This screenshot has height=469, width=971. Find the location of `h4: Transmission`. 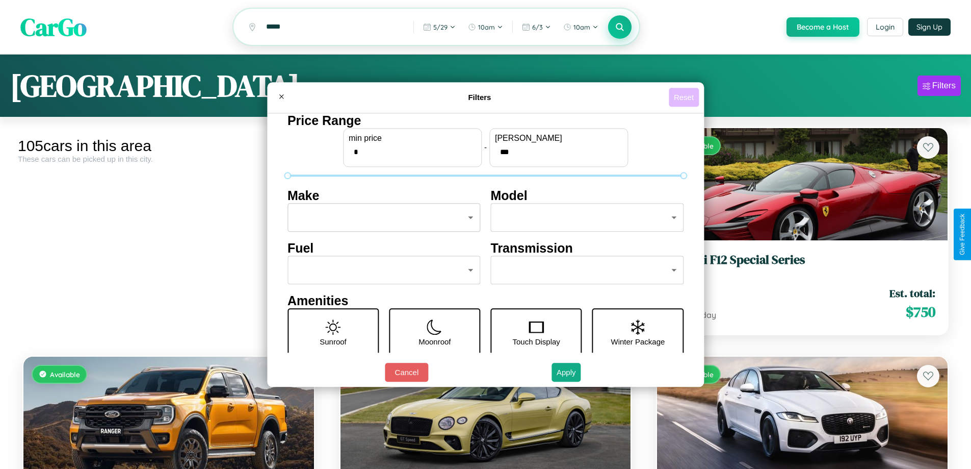

h4: Transmission is located at coordinates (587, 248).